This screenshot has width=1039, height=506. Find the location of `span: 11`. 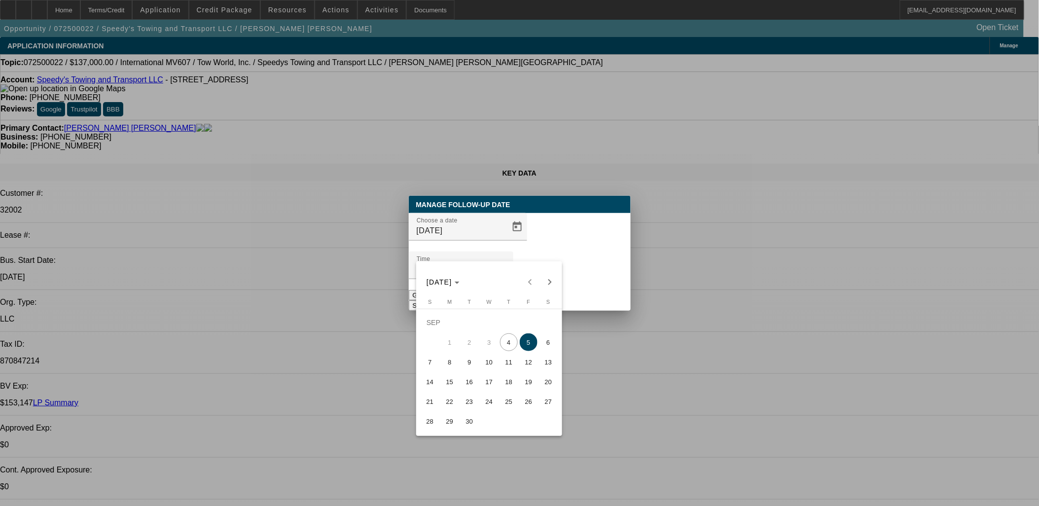

span: 11 is located at coordinates (509, 362).